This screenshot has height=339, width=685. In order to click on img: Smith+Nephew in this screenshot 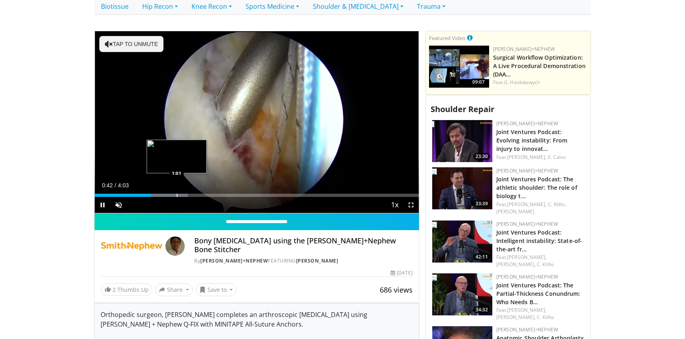, I will do `click(131, 246)`.